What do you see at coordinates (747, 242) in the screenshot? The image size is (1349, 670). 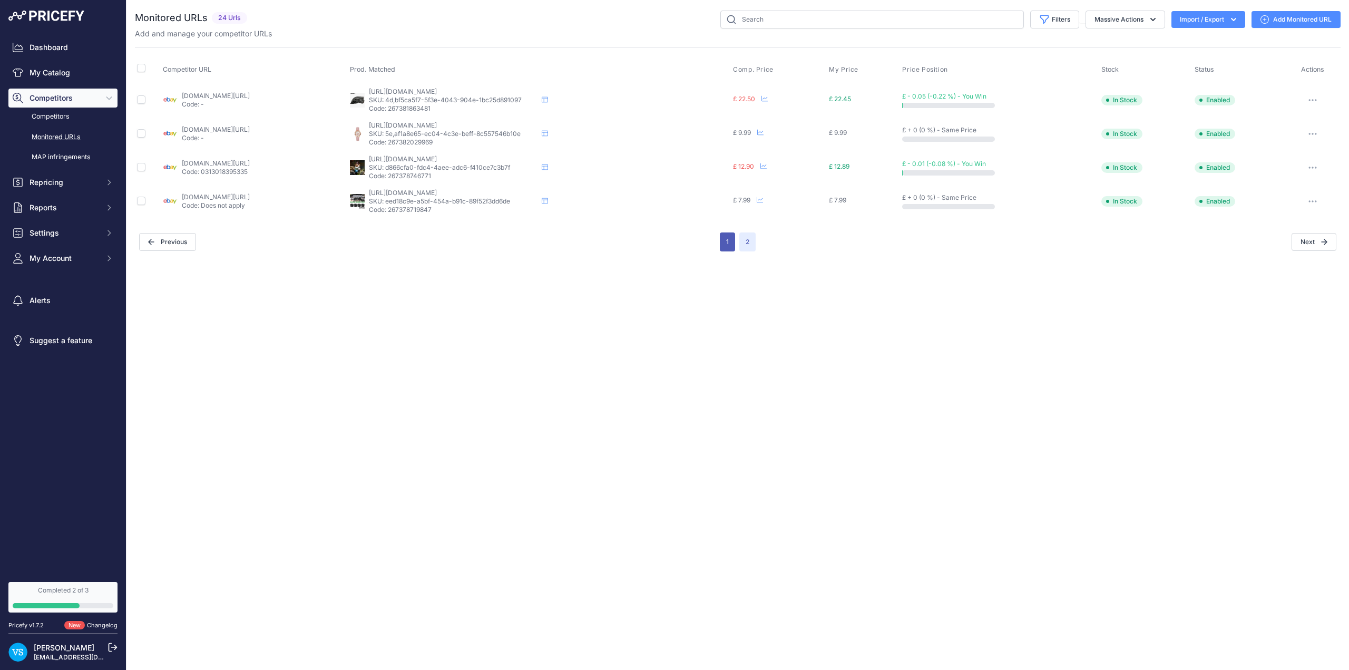 I see `span: 2` at bounding box center [747, 242].